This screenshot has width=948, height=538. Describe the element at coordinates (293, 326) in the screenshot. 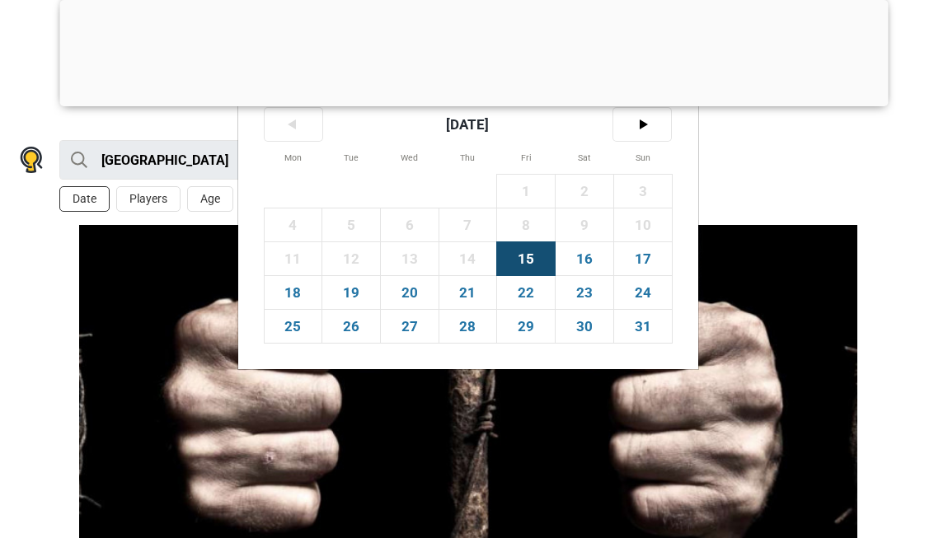

I see `span: 25` at that location.